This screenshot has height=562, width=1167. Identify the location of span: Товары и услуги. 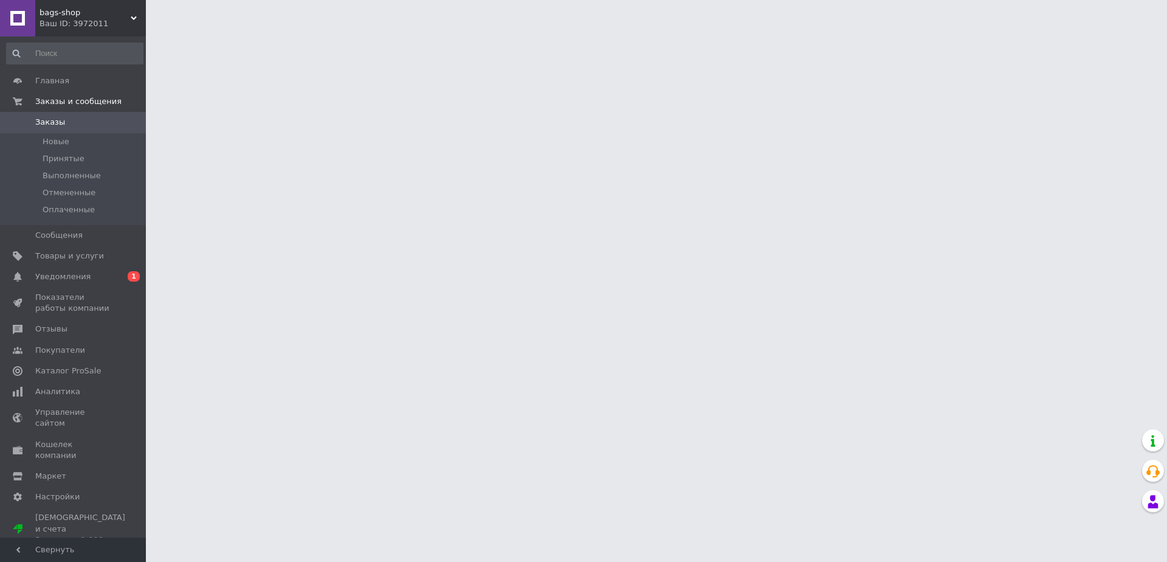
(69, 256).